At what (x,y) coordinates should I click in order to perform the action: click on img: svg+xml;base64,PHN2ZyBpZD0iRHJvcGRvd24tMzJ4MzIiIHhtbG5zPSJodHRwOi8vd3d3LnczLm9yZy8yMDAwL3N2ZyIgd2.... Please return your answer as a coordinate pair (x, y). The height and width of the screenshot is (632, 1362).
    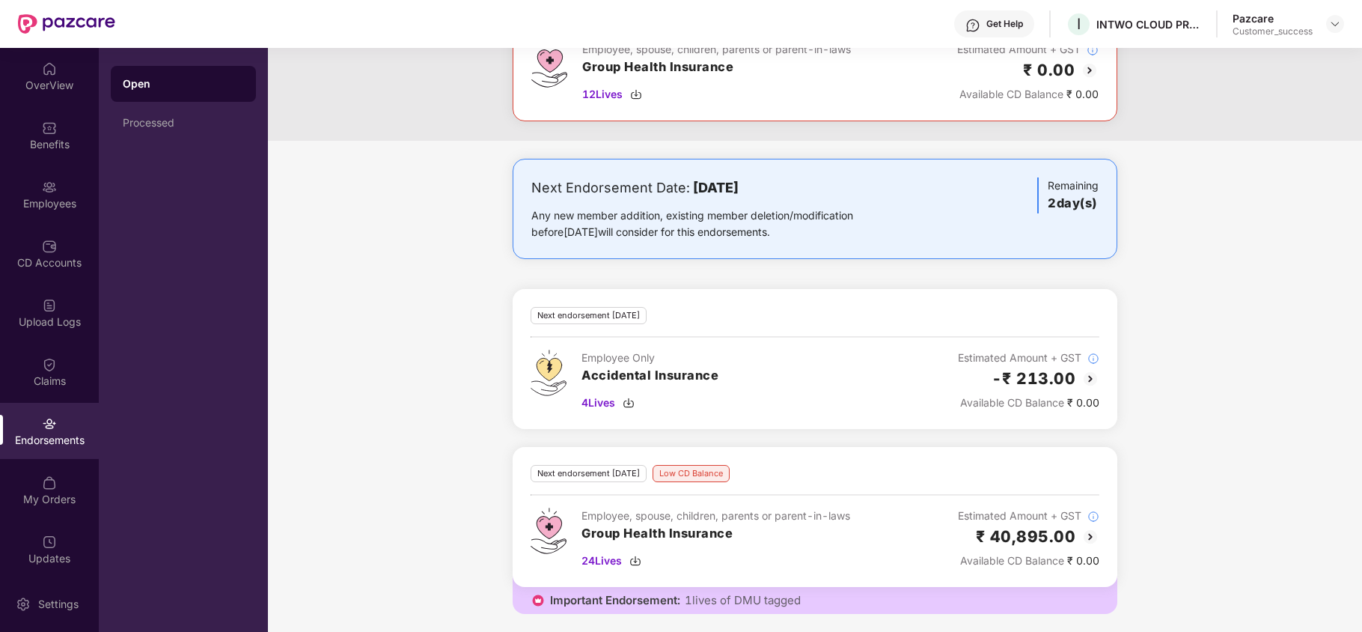
    Looking at the image, I should click on (1335, 24).